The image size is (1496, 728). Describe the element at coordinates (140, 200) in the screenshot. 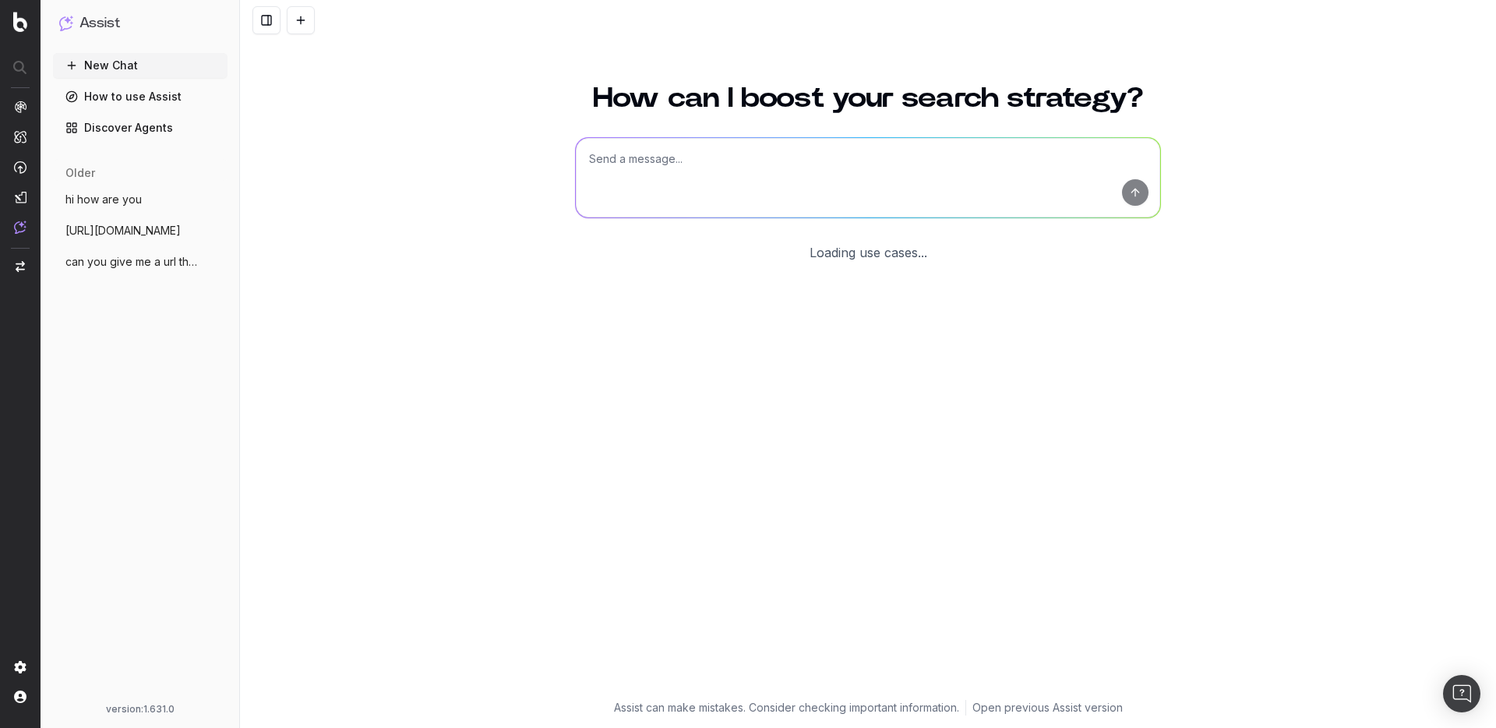

I see `button: hi how are you` at that location.